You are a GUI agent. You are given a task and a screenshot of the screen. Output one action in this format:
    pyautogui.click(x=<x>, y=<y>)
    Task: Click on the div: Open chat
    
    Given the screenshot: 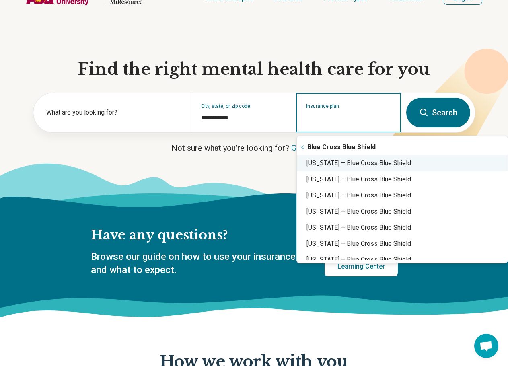 What is the action you would take?
    pyautogui.click(x=487, y=346)
    